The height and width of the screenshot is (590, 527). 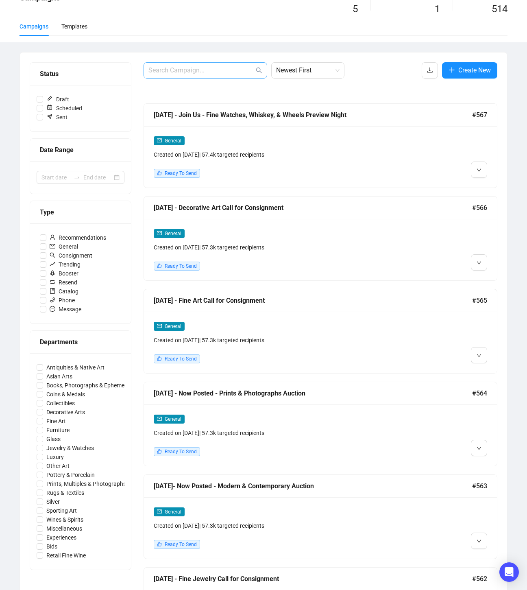 What do you see at coordinates (65, 264) in the screenshot?
I see `span: Trending` at bounding box center [65, 264].